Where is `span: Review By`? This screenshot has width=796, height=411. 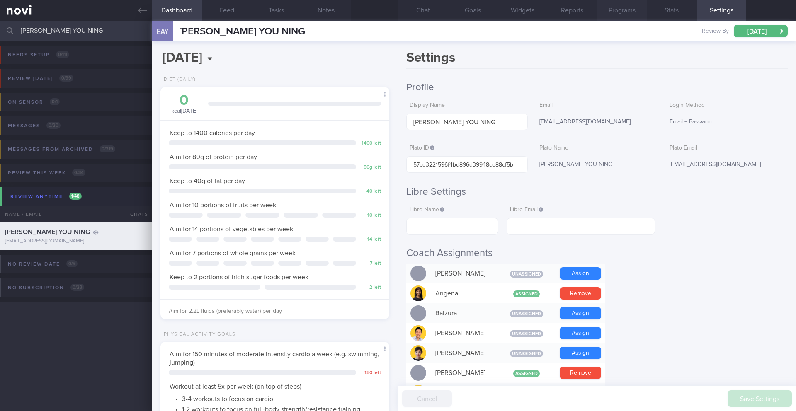
span: Review By is located at coordinates (715, 31).